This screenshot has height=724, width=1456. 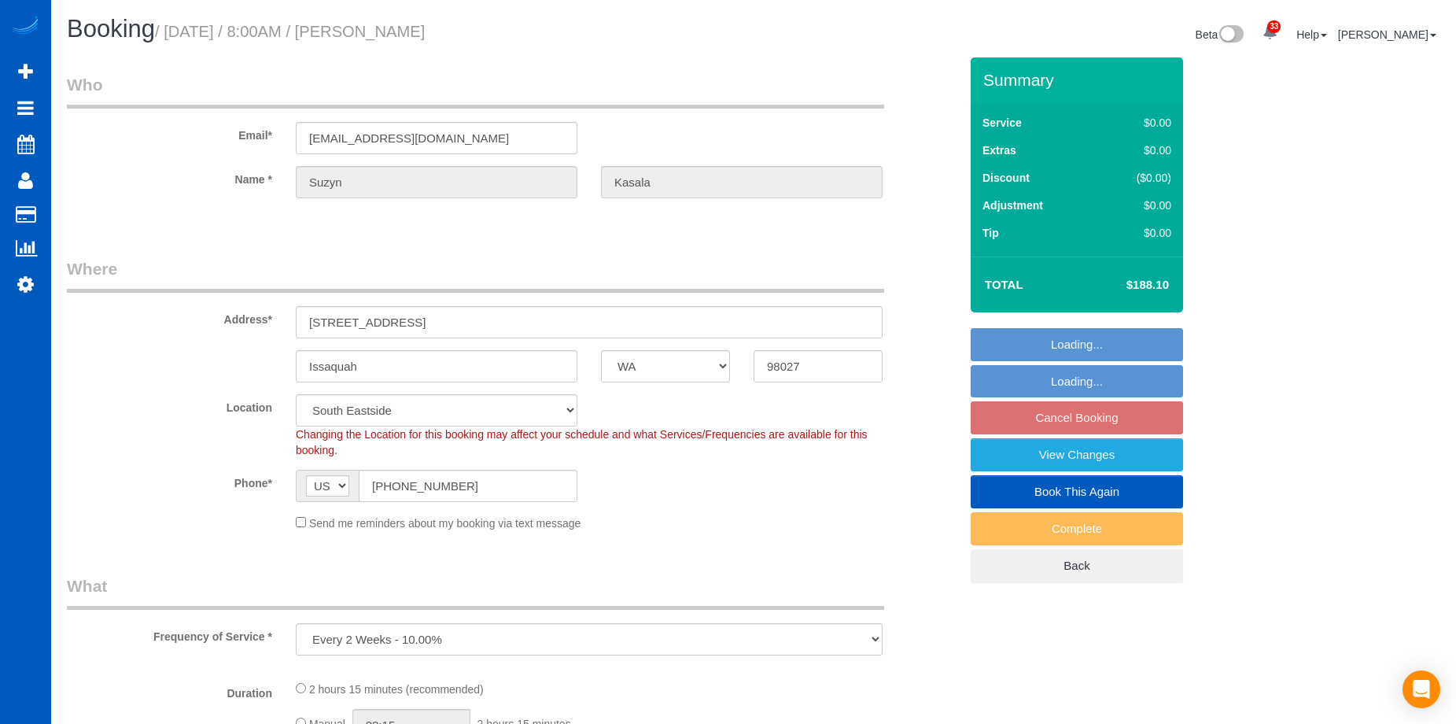 I want to click on strong: Total, so click(x=1004, y=284).